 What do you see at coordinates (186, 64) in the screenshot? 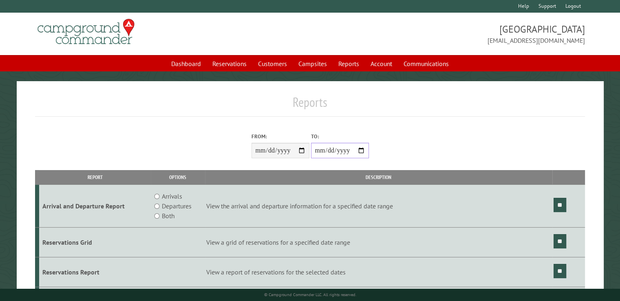
I see `a: Dashboard` at bounding box center [186, 64].